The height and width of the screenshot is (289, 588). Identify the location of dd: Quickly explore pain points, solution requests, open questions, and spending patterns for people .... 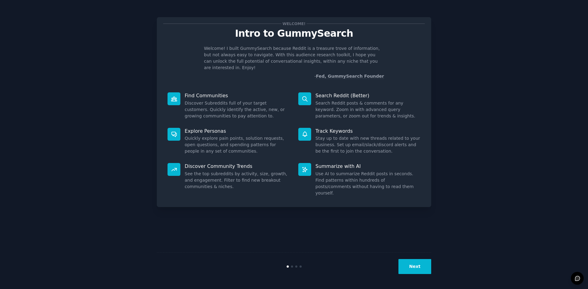
(237, 145).